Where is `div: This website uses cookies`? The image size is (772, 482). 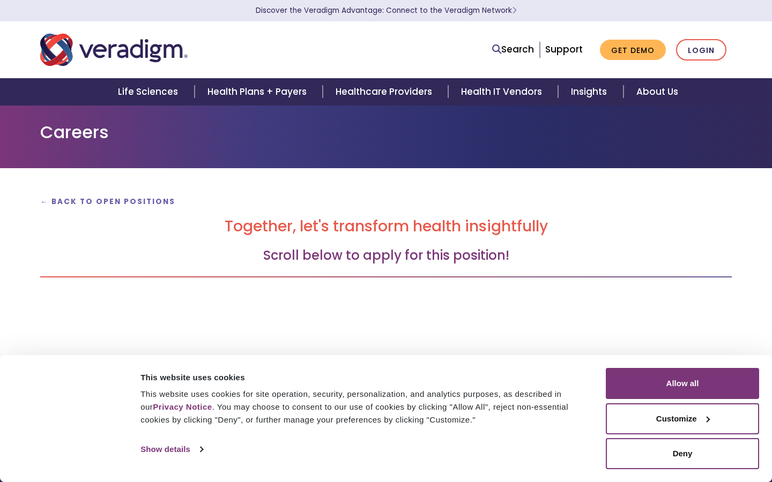
div: This website uses cookies is located at coordinates (367, 378).